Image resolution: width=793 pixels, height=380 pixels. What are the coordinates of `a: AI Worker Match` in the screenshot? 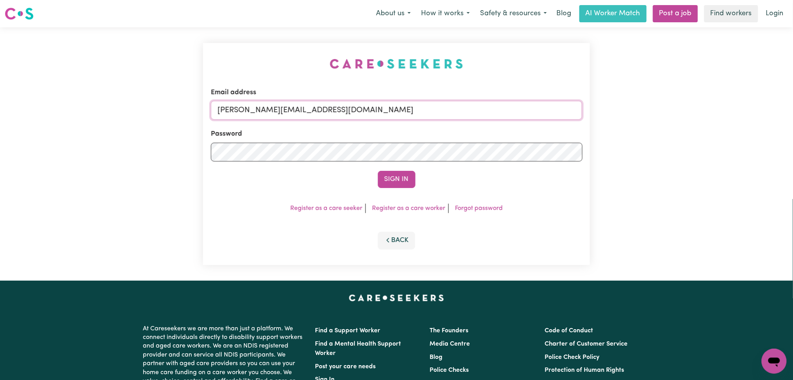 It's located at (613, 14).